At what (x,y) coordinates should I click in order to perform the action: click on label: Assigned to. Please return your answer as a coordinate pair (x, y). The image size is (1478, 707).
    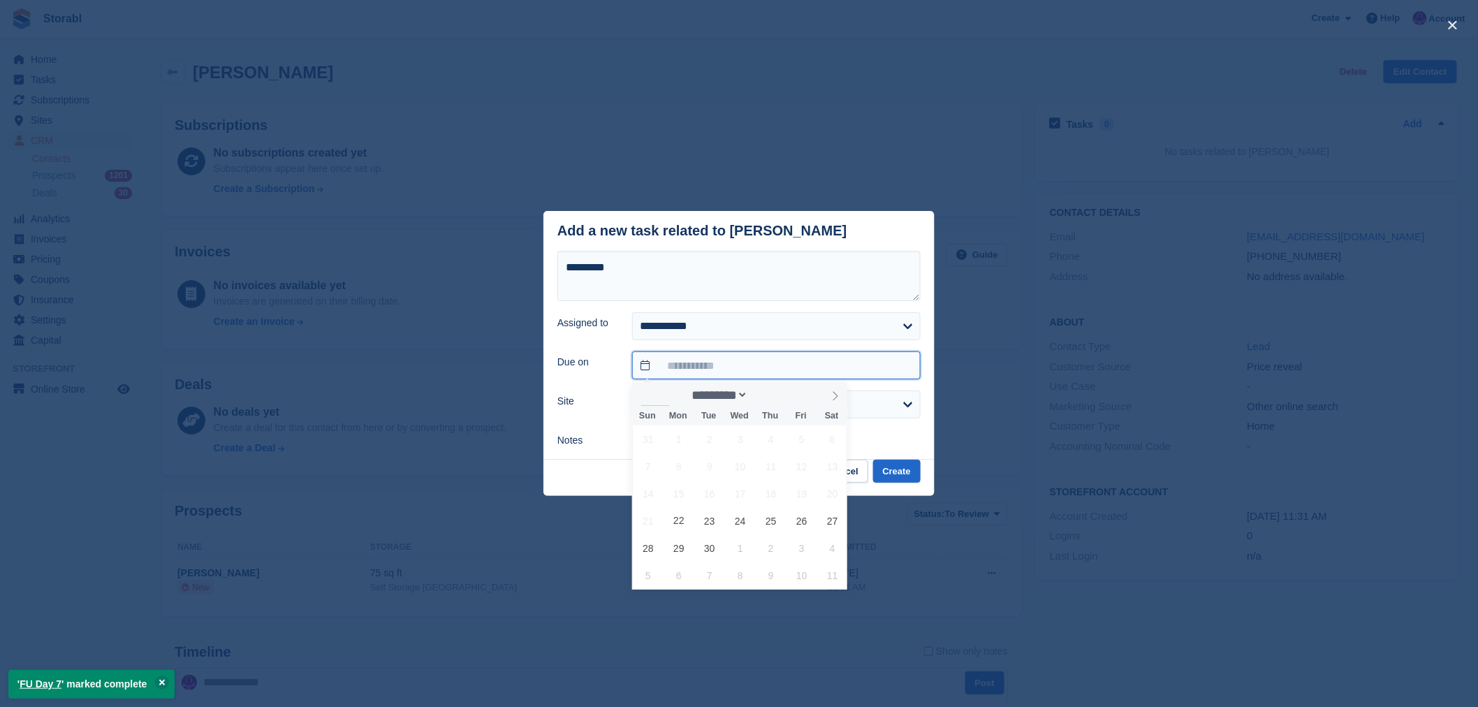
    Looking at the image, I should click on (586, 323).